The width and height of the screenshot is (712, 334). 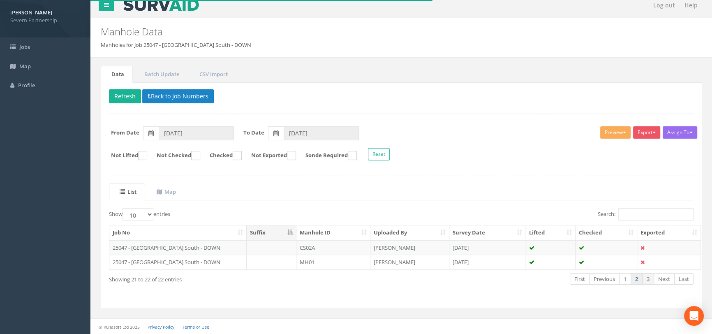 What do you see at coordinates (664, 279) in the screenshot?
I see `a: Next` at bounding box center [664, 279].